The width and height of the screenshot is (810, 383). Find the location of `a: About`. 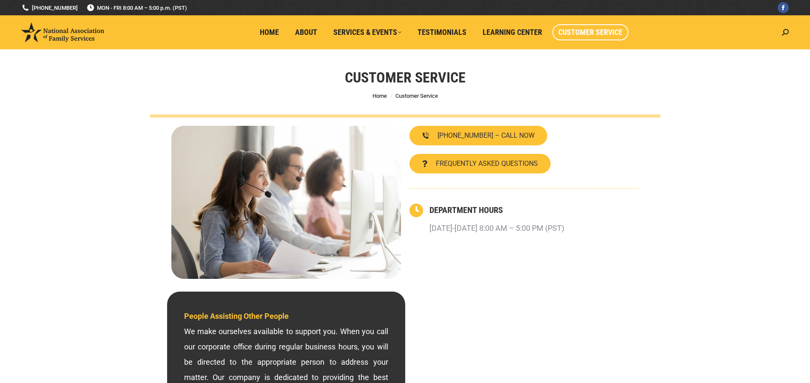

a: About is located at coordinates (306, 32).